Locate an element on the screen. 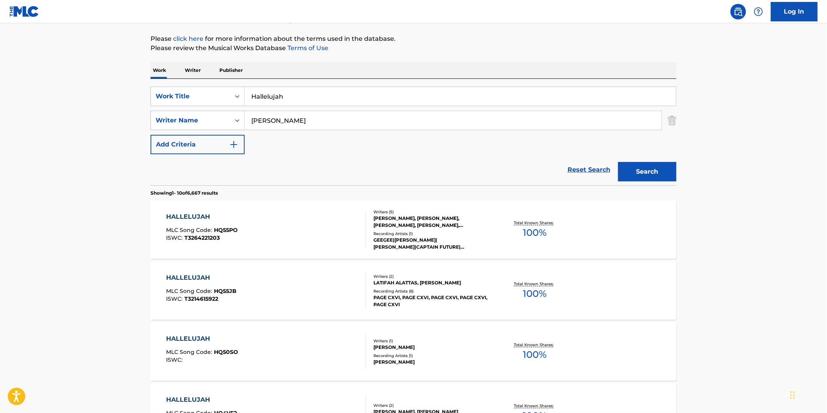  button: Add Criteria is located at coordinates (198, 145).